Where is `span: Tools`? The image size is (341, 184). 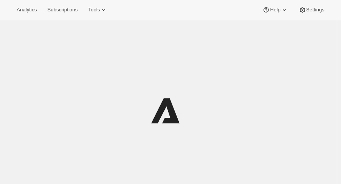 span: Tools is located at coordinates (94, 10).